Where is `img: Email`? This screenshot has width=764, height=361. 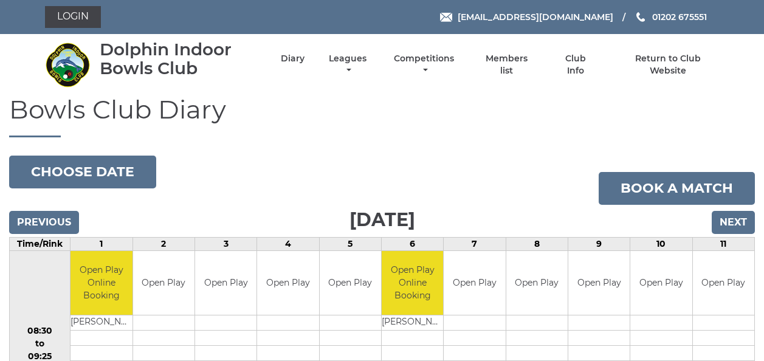
img: Email is located at coordinates (446, 17).